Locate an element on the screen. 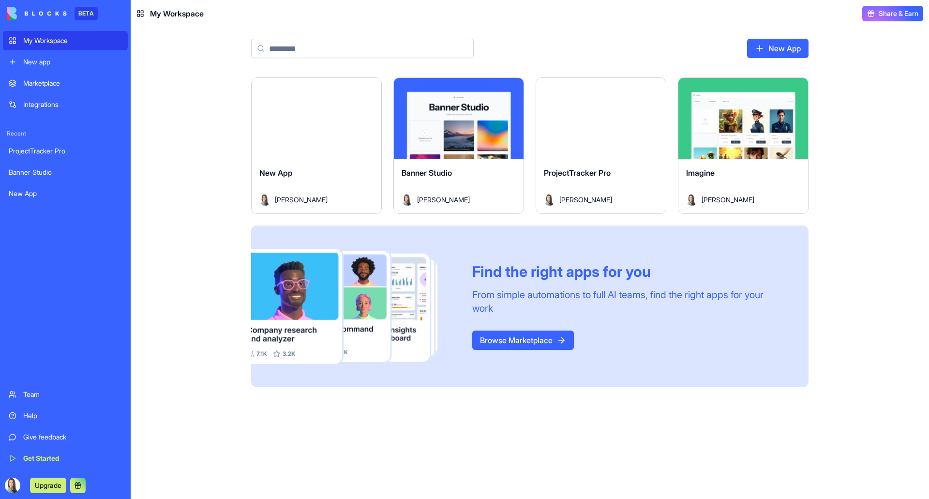  div: Marketplace is located at coordinates (73, 83).